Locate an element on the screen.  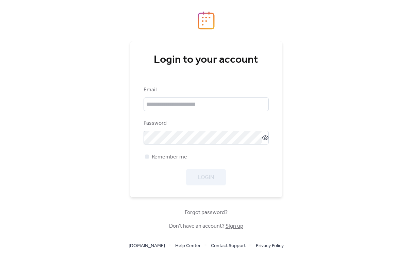
a: Sign up is located at coordinates (235, 226).